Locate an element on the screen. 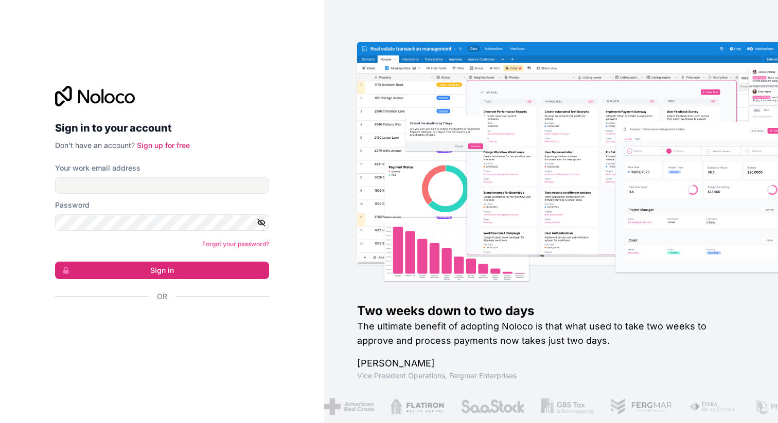 Image resolution: width=778 pixels, height=423 pixels. h1: Two weeks down to two days is located at coordinates (551, 311).